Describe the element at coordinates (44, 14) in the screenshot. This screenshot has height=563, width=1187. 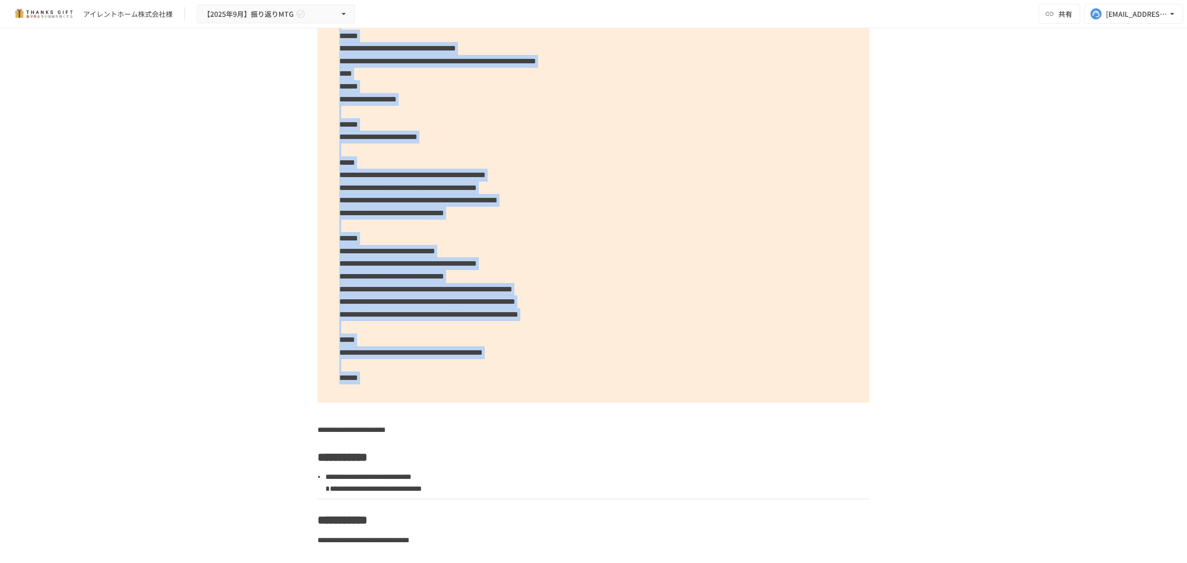
I see `img: mMP1OxWUAhQbsRWCurg7vIHe5HqDpP7qZo7fRoNLXQh` at that location.